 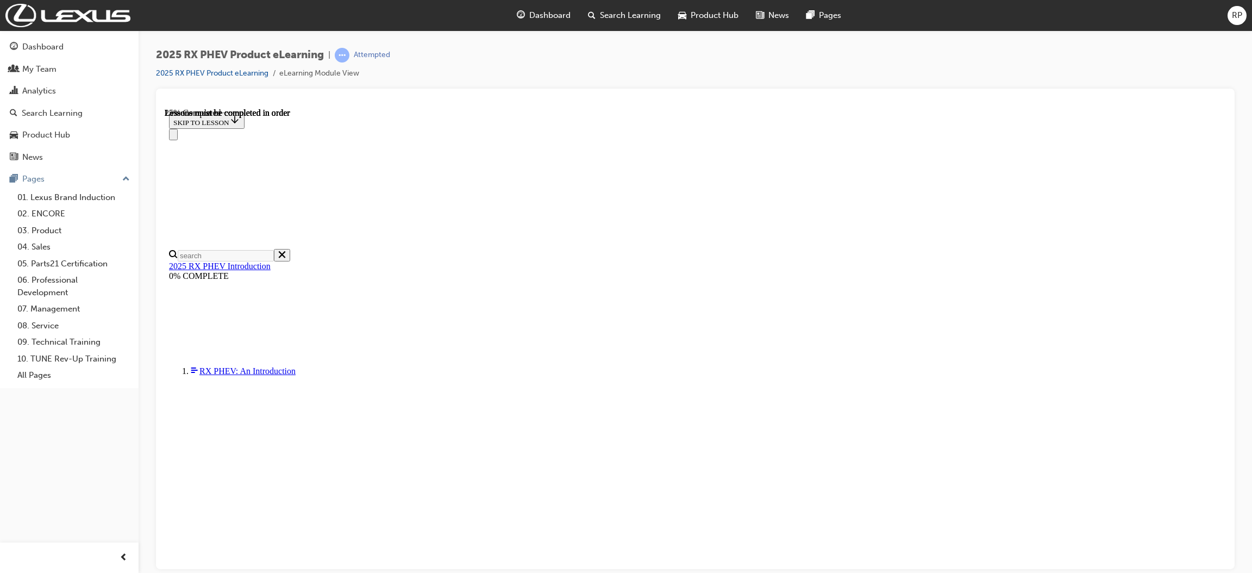 What do you see at coordinates (779, 15) in the screenshot?
I see `span: News` at bounding box center [779, 15].